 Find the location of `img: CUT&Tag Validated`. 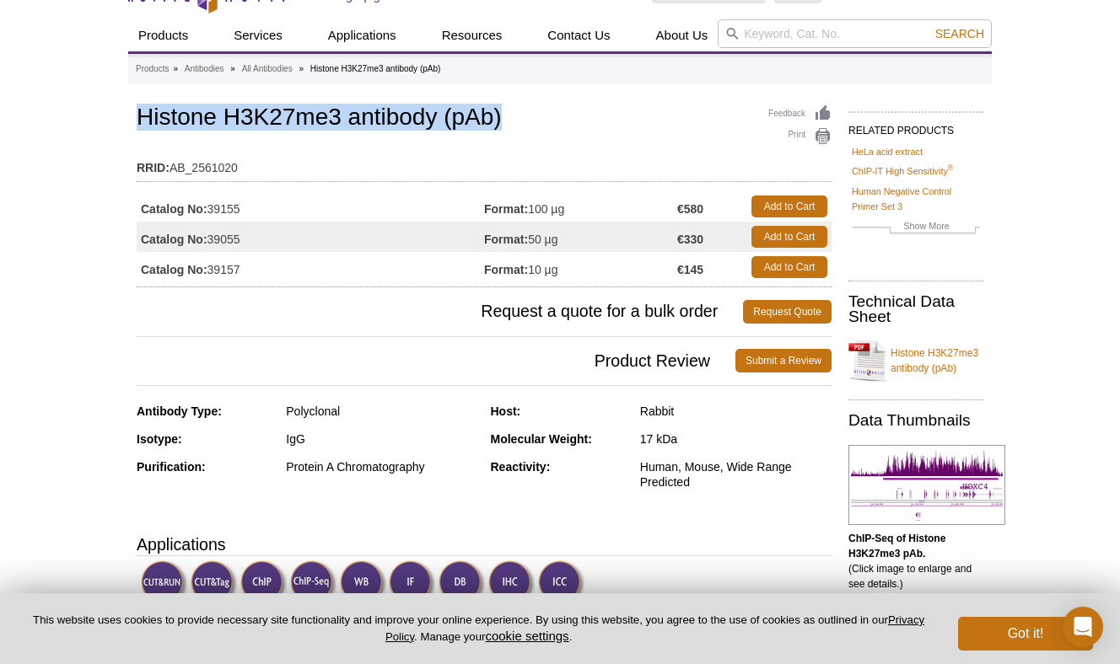

img: CUT&Tag Validated is located at coordinates (213, 584).